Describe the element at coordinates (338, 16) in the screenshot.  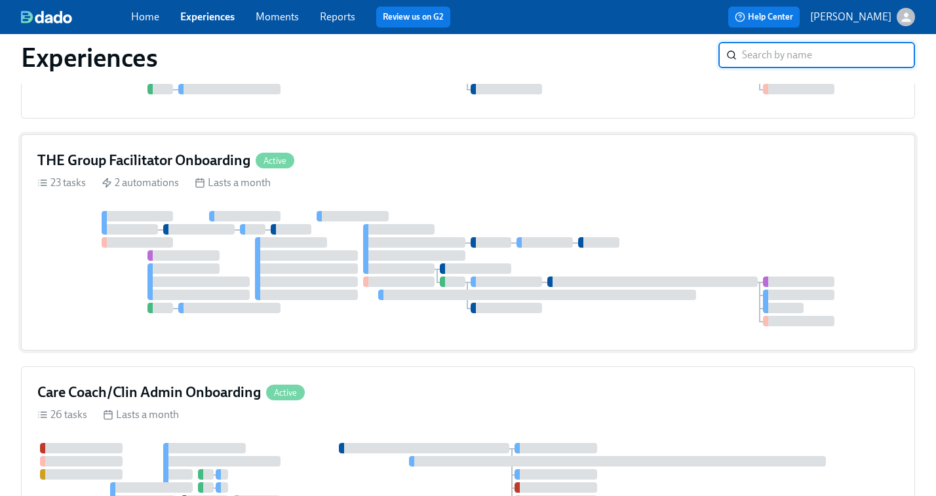
I see `a: Reports` at that location.